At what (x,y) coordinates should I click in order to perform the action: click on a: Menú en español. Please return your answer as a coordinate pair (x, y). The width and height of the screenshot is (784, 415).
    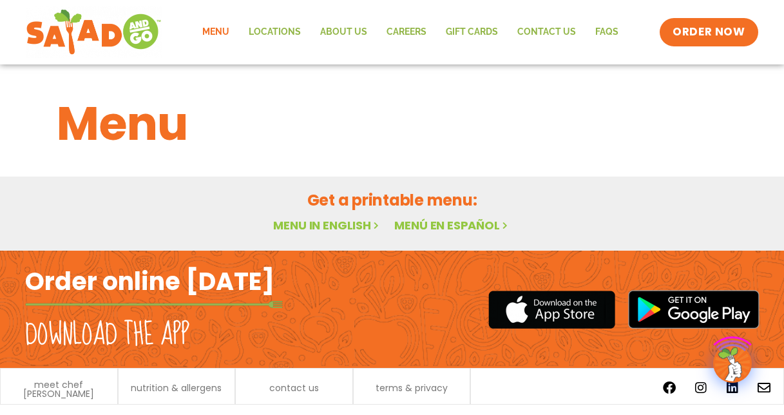
    Looking at the image, I should click on (452, 225).